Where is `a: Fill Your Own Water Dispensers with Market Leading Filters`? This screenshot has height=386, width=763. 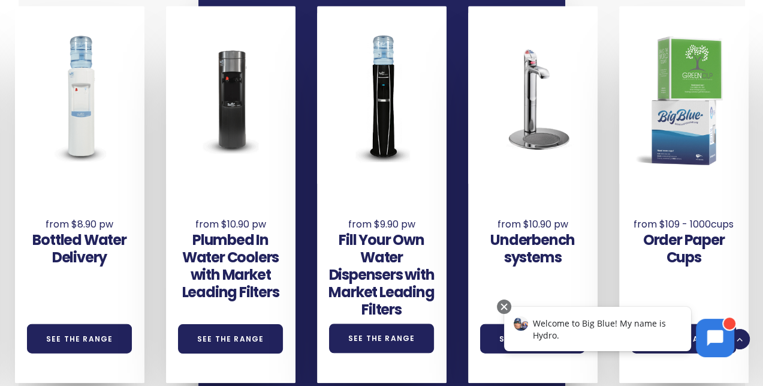
a: Fill Your Own Water Dispensers with Market Leading Filters is located at coordinates (381, 274).